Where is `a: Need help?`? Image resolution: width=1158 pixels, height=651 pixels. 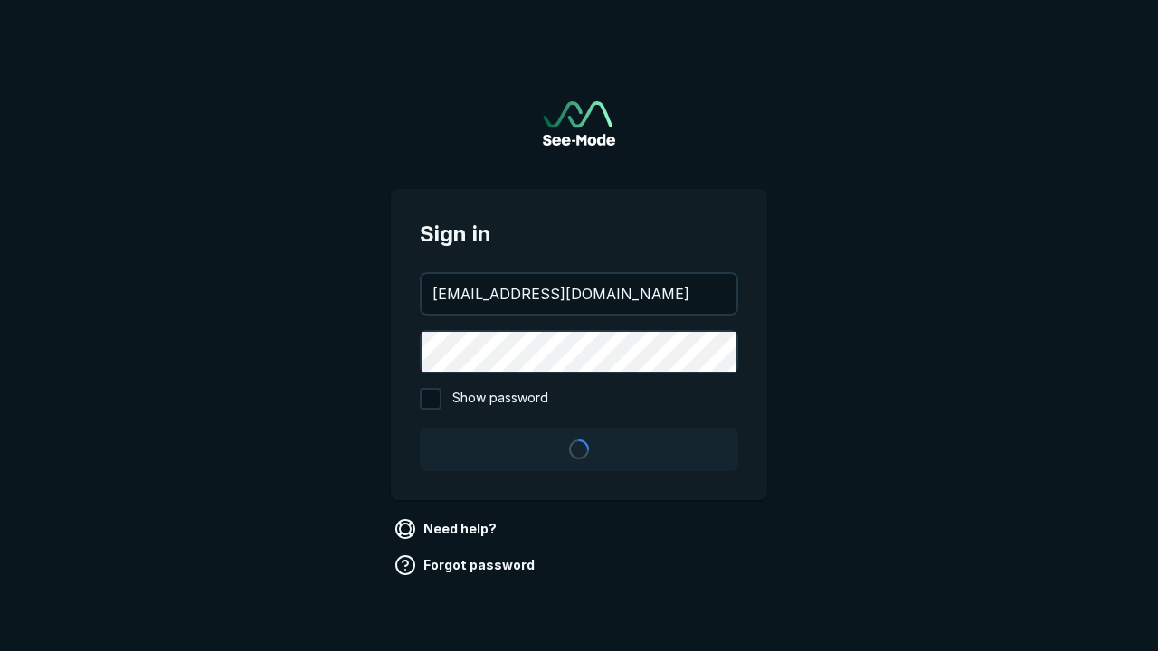 a: Need help? is located at coordinates (447, 529).